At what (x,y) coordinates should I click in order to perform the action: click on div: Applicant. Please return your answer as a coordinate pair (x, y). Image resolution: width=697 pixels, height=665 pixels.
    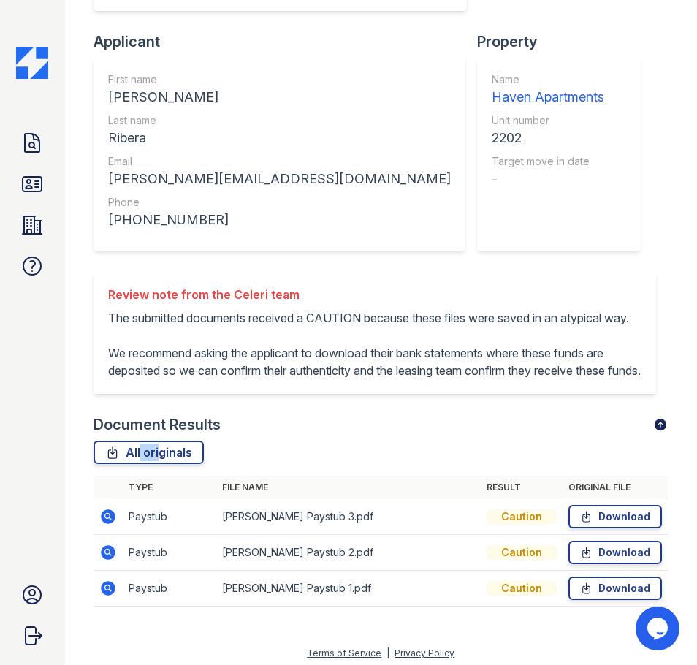
    Looking at the image, I should click on (285, 42).